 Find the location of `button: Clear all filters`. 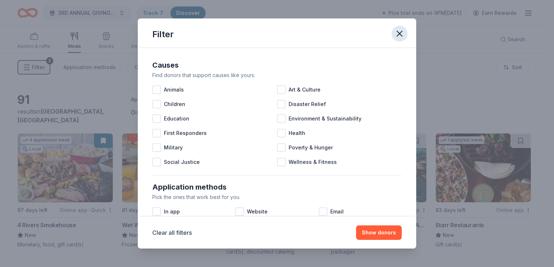

button: Clear all filters is located at coordinates (172, 233).